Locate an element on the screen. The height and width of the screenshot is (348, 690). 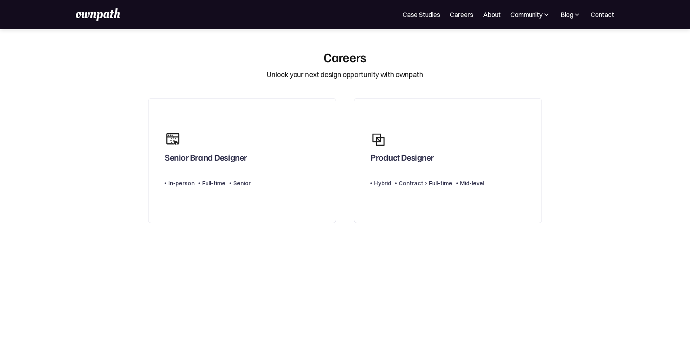
div: Senior Brand Designer is located at coordinates (206, 159).